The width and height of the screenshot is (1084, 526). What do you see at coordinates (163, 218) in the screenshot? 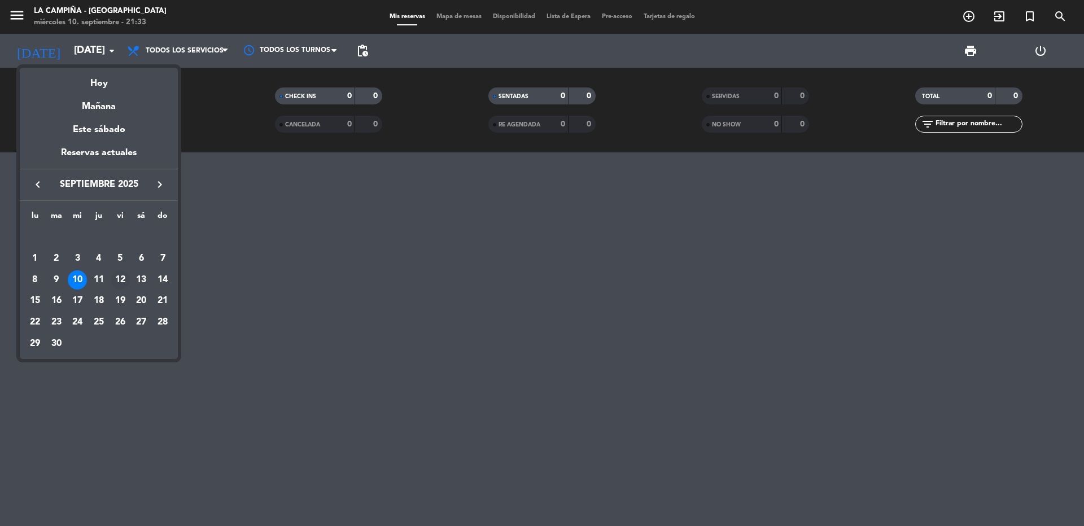
I see `th: domingo` at bounding box center [163, 218].